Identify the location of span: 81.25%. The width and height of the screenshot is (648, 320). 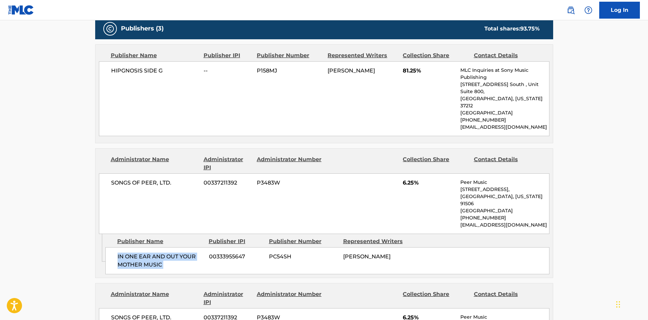
(429, 71).